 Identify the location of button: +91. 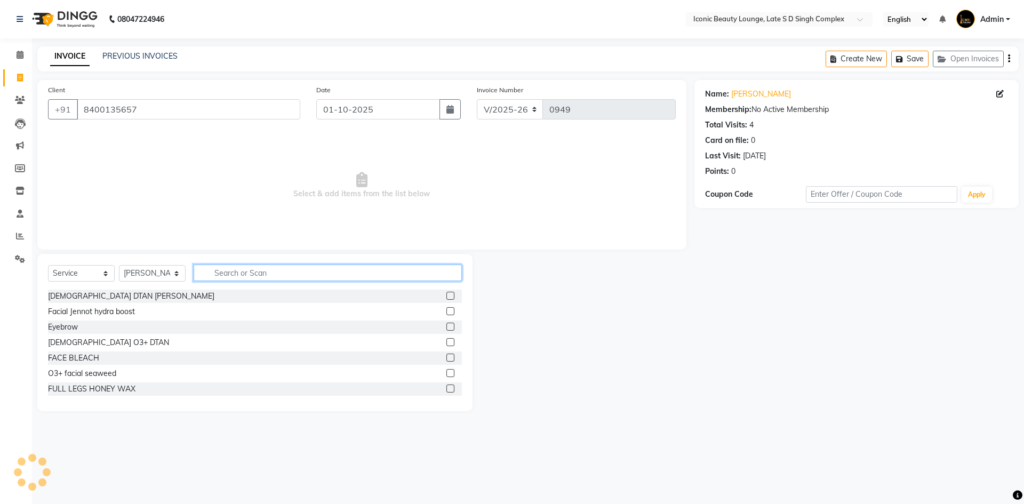
(63, 109).